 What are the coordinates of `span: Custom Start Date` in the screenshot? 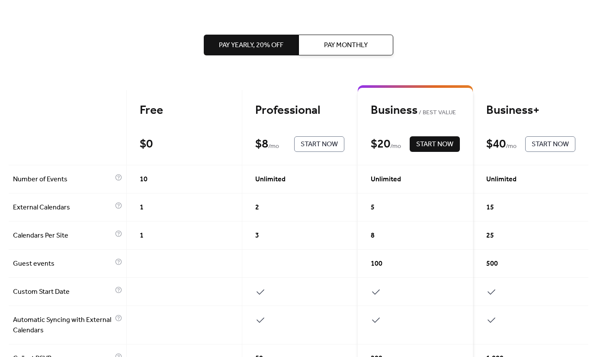 It's located at (63, 292).